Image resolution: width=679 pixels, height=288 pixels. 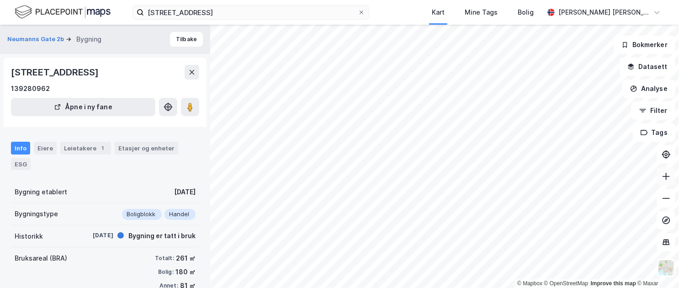 I want to click on div: Info, so click(x=21, y=148).